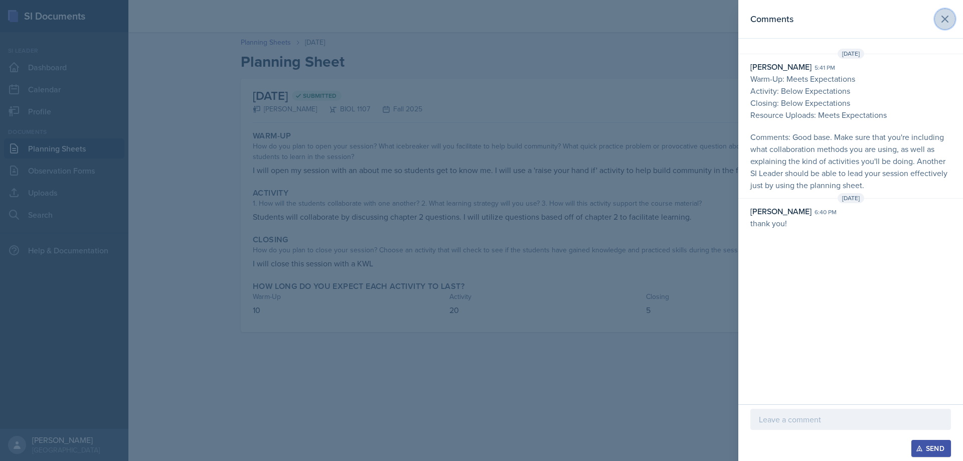 Image resolution: width=963 pixels, height=461 pixels. Describe the element at coordinates (851, 161) in the screenshot. I see `p: Comments: Good base. Make sure that you're including what collaboration methods you are using, as...` at that location.